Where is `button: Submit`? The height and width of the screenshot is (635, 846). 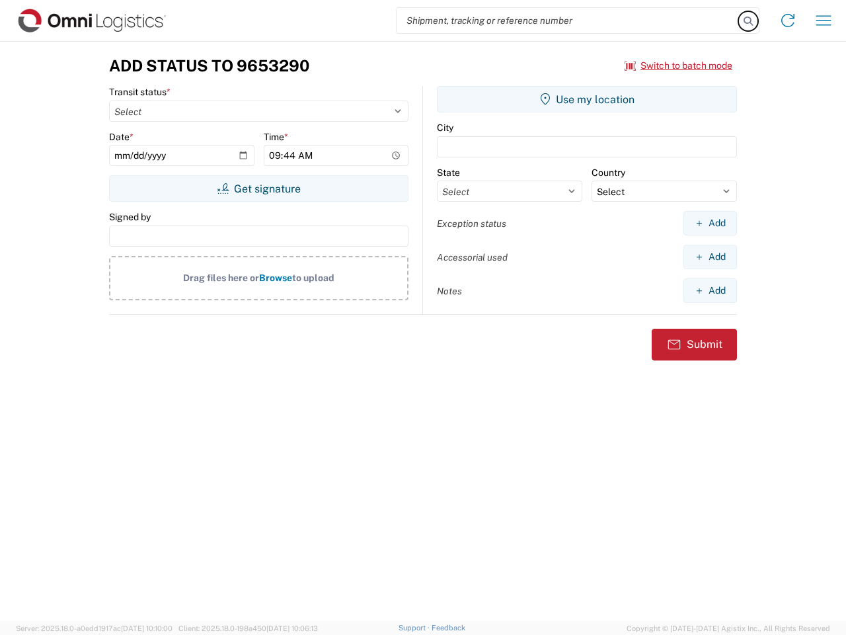
button: Submit is located at coordinates (694, 345).